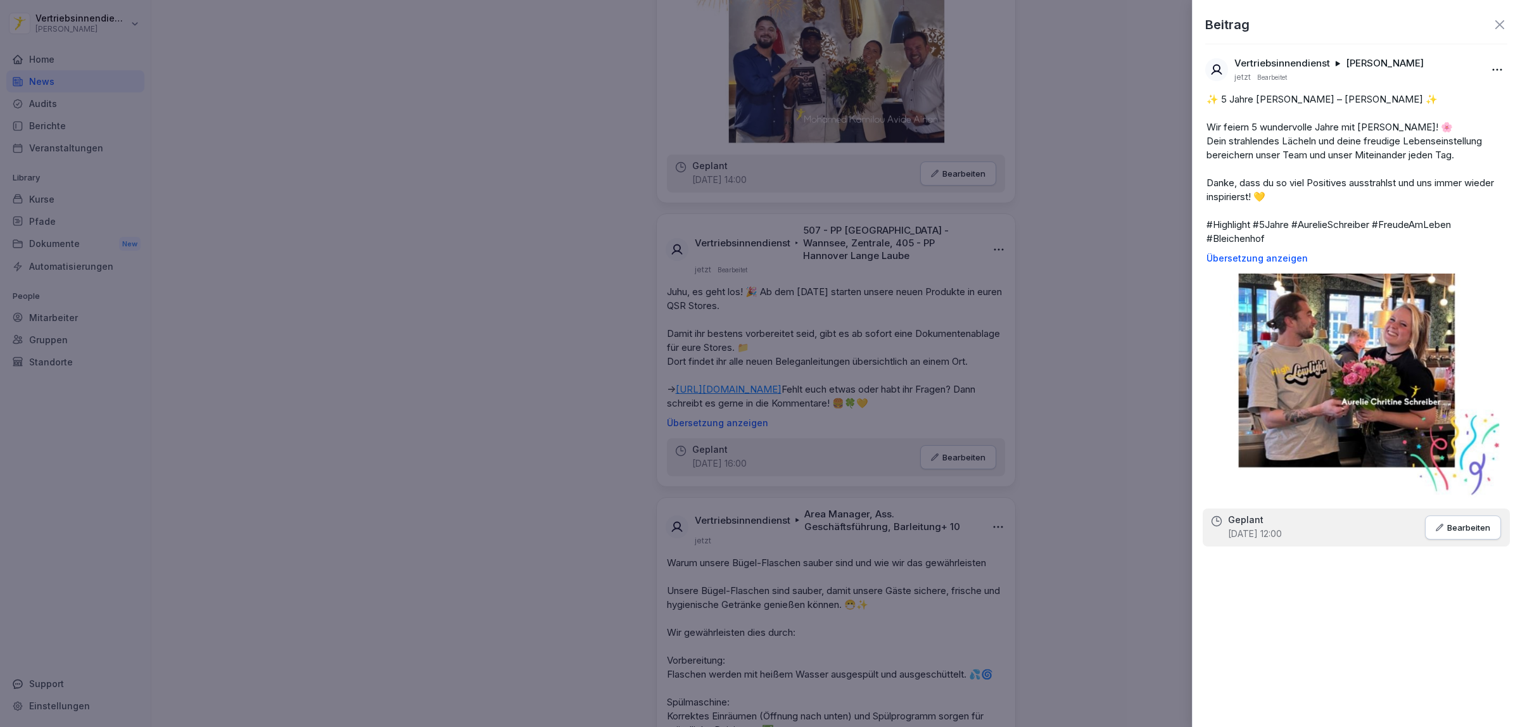 The height and width of the screenshot is (727, 1520). What do you see at coordinates (1228, 25) in the screenshot?
I see `p: Beitrag` at bounding box center [1228, 25].